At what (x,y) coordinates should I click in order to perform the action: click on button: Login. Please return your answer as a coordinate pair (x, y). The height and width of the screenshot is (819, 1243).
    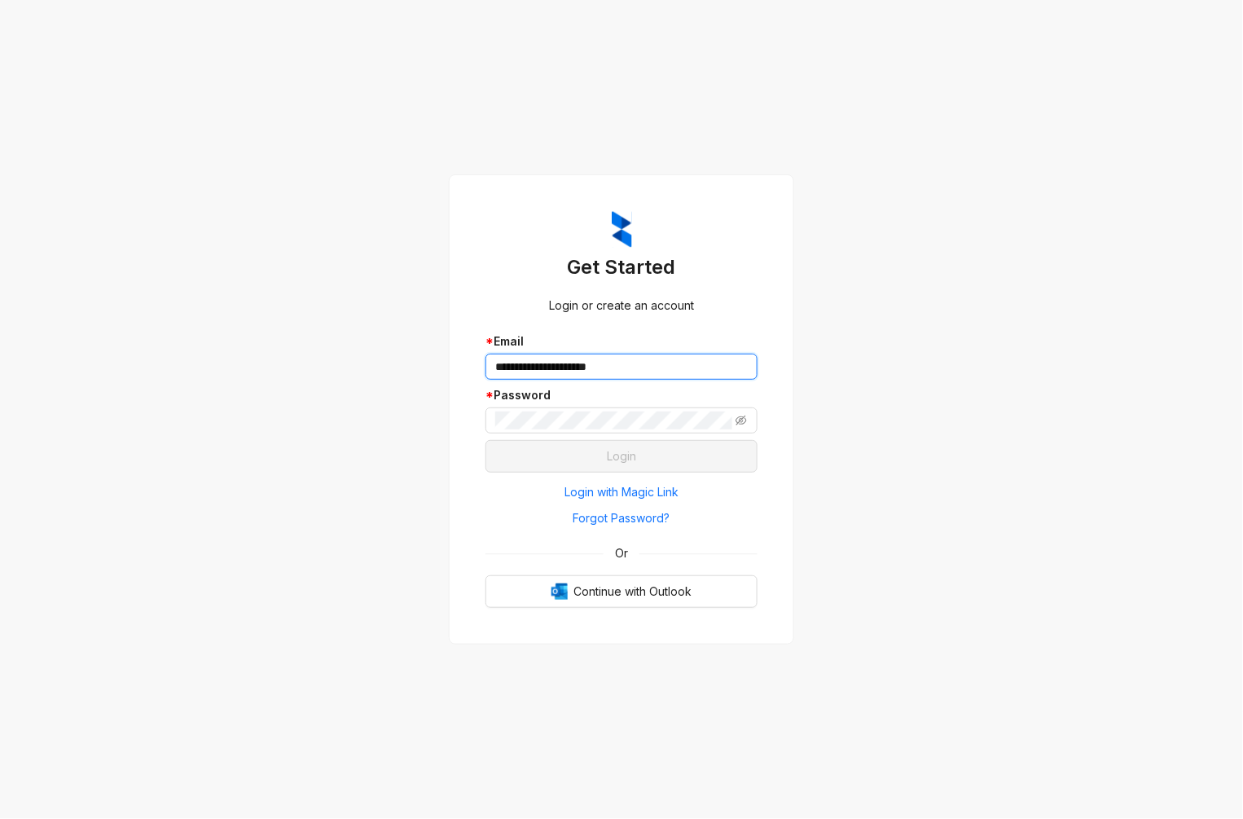
    Looking at the image, I should click on (622, 456).